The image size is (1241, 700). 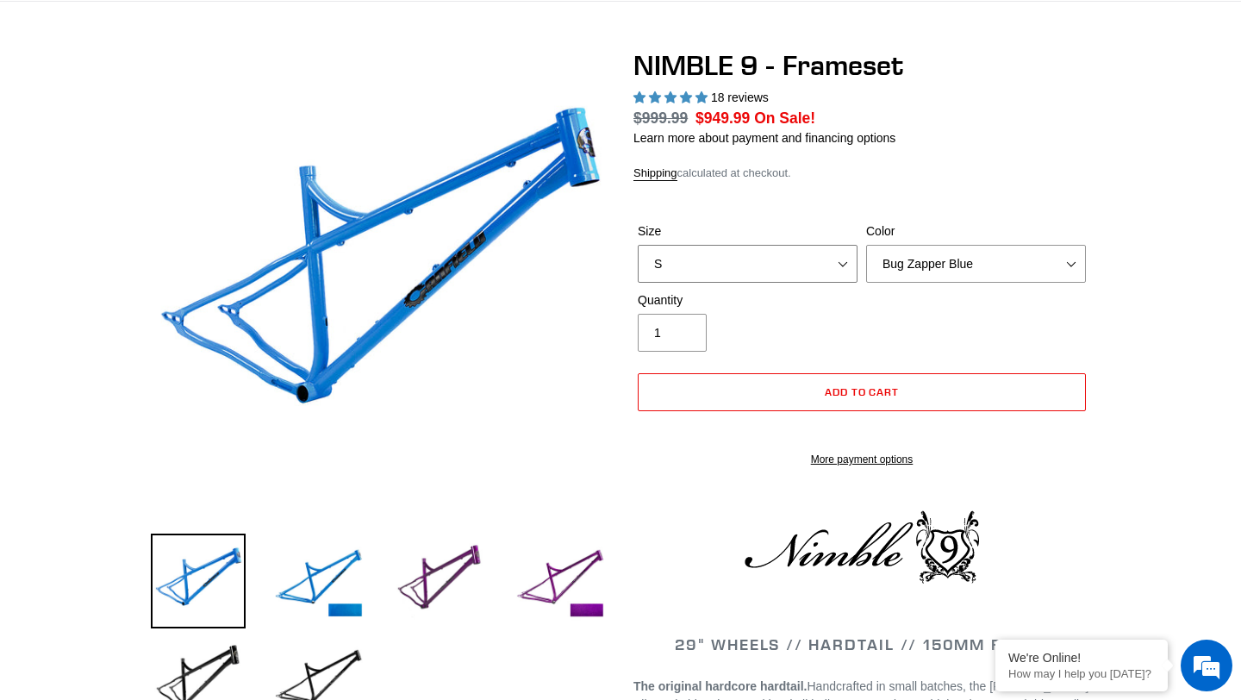 What do you see at coordinates (784, 118) in the screenshot?
I see `span: On Sale!` at bounding box center [784, 118].